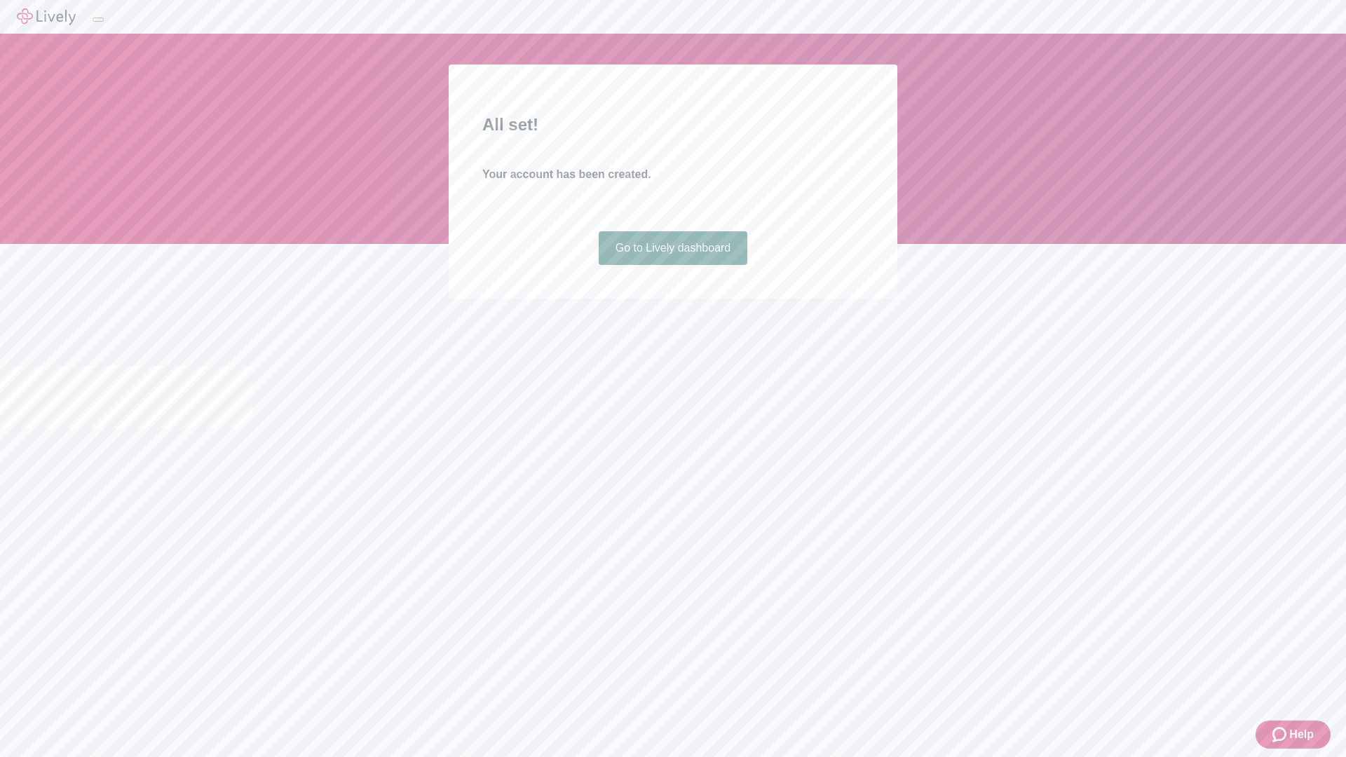 This screenshot has height=757, width=1346. I want to click on span: Help, so click(1301, 735).